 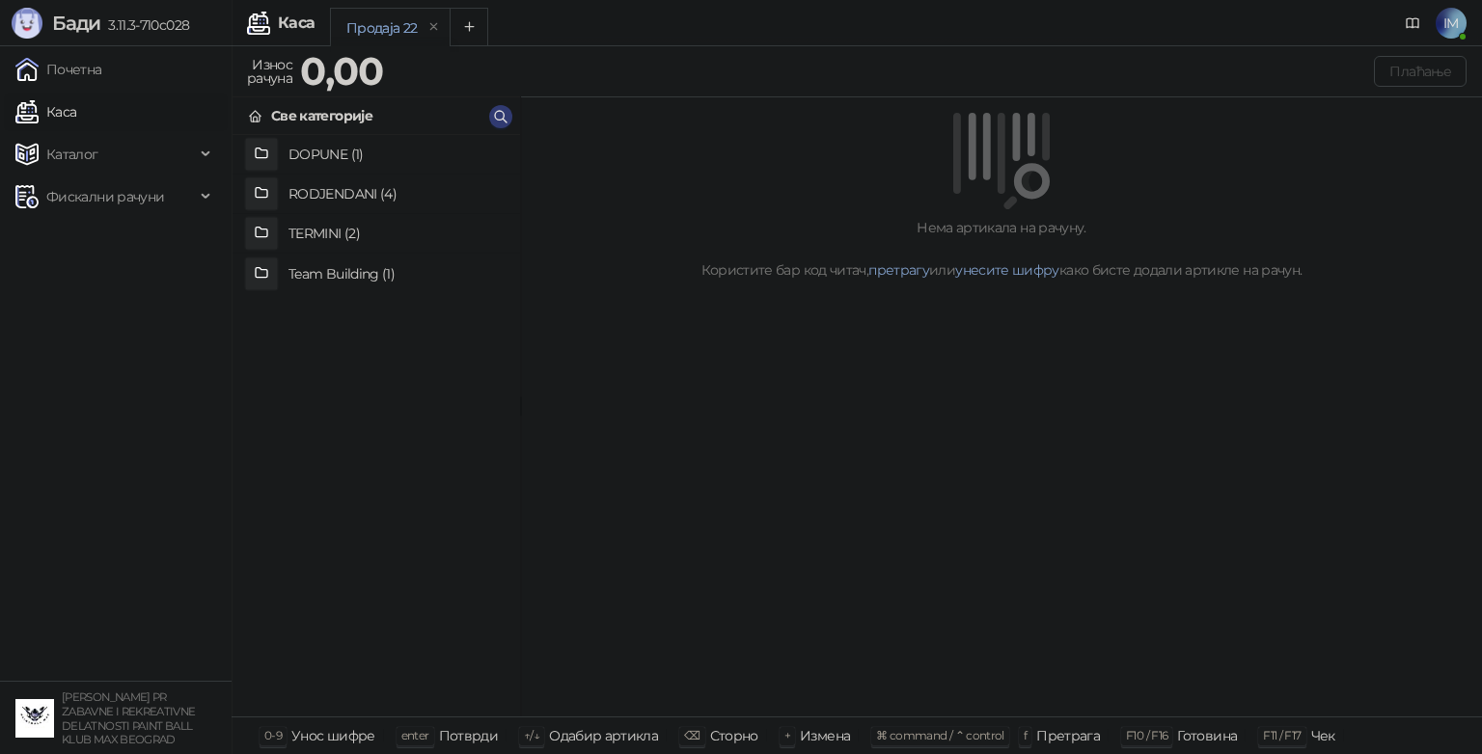 What do you see at coordinates (1068, 736) in the screenshot?
I see `div: Претрага` at bounding box center [1068, 736].